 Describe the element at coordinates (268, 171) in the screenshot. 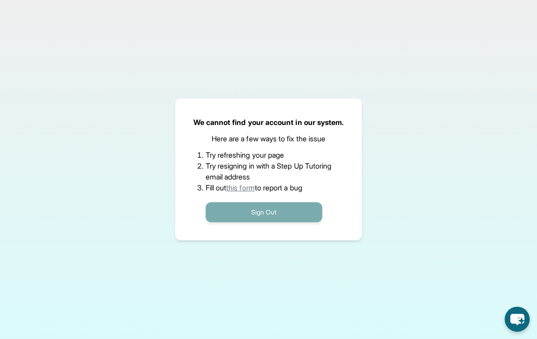

I see `li: Try resigning in with a Step Up Tutoring email address` at that location.